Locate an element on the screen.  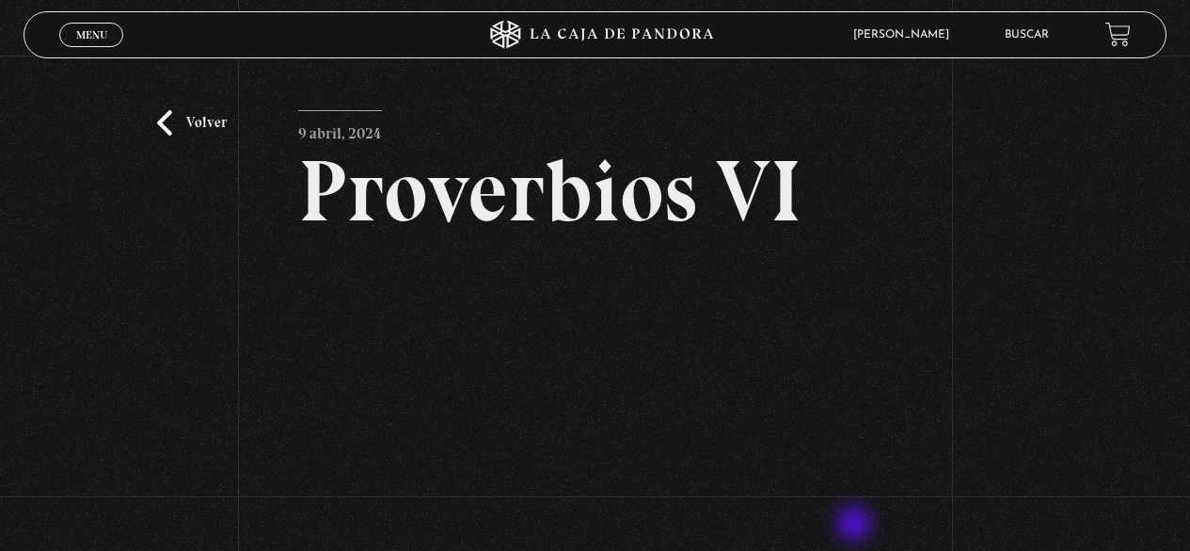
h2: Proverbios VI is located at coordinates (595, 191).